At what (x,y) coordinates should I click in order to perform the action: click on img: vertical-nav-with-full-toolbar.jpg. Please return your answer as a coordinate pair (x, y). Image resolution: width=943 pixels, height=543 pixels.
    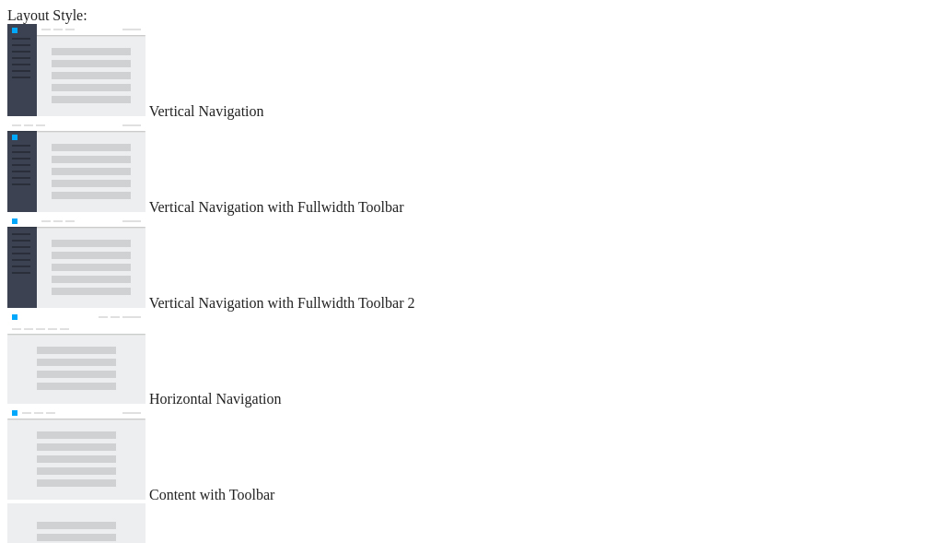
    Looking at the image, I should click on (76, 166).